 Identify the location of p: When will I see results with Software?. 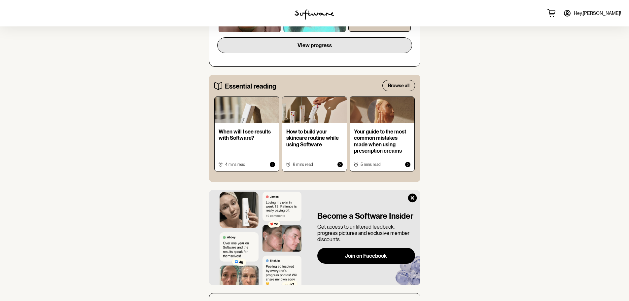
(247, 135).